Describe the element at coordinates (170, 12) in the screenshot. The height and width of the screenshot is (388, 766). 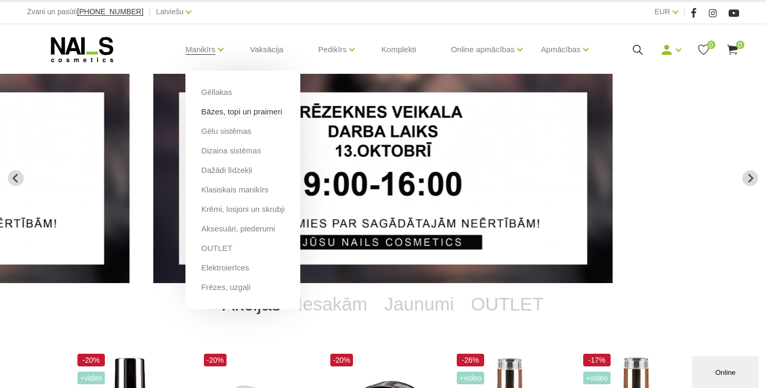
I see `a: Latviešu` at that location.